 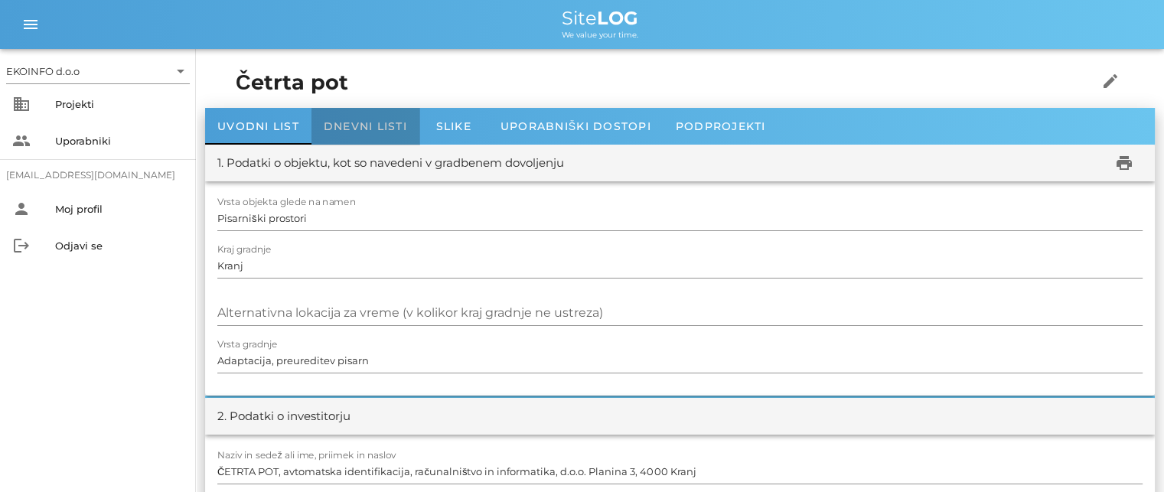 I want to click on i: person, so click(x=21, y=209).